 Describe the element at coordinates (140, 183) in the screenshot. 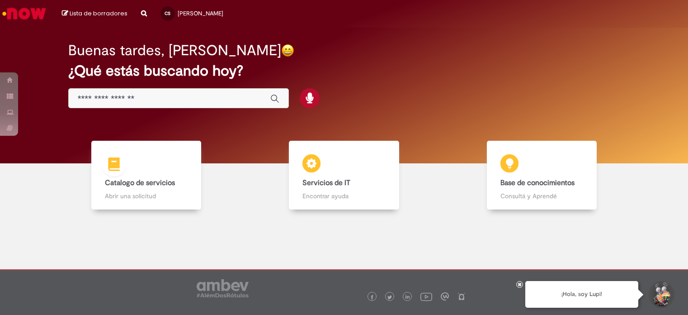

I see `b: Catalogo de servicios` at that location.